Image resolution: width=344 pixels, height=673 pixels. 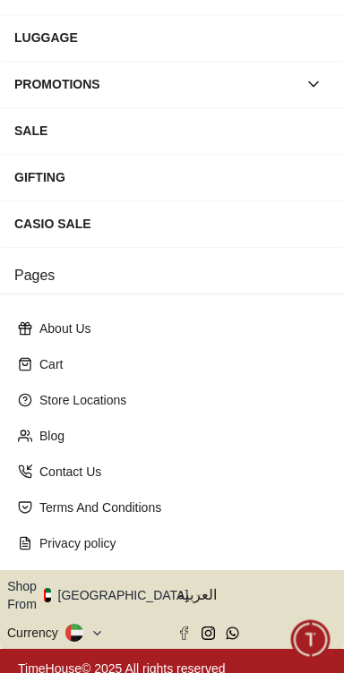 I want to click on p: Contact Us, so click(x=179, y=472).